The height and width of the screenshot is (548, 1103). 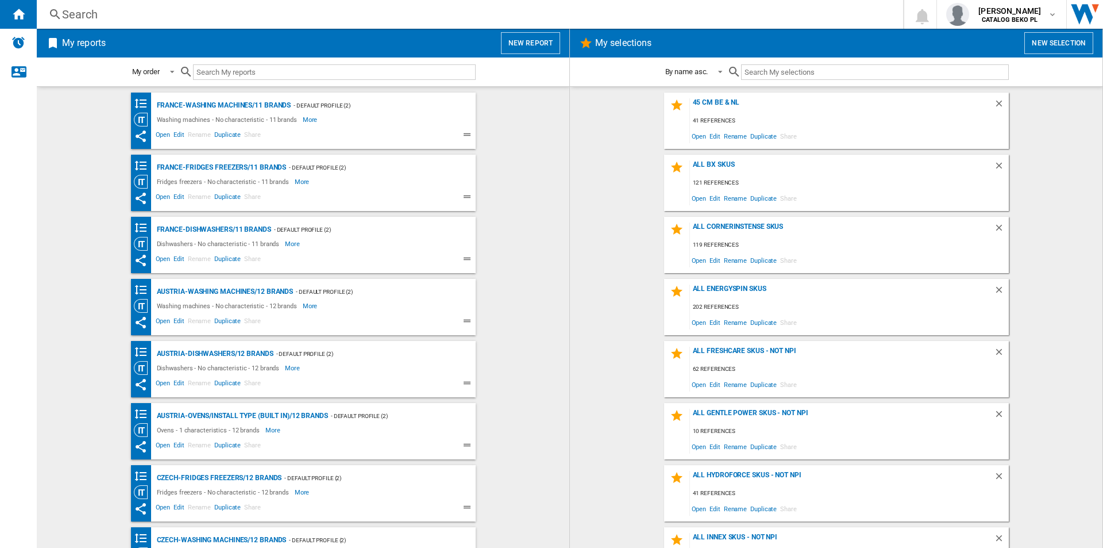 I want to click on div: France-Fridges freezers/11 brands, so click(x=220, y=167).